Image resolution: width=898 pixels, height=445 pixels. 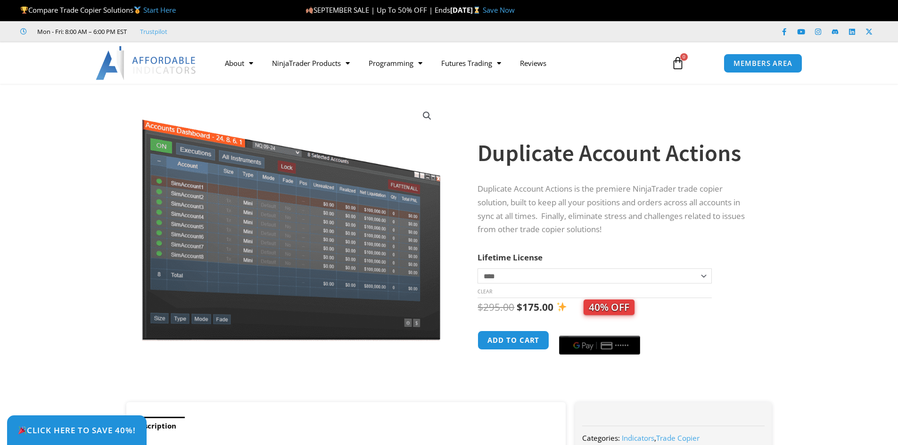 I want to click on span: 0, so click(x=684, y=57).